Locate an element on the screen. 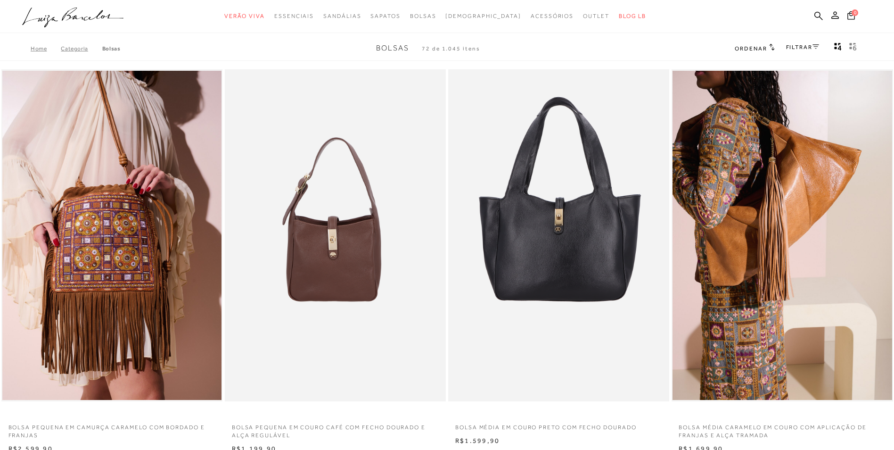 The height and width of the screenshot is (450, 894). a: FILTRAR is located at coordinates (802, 47).